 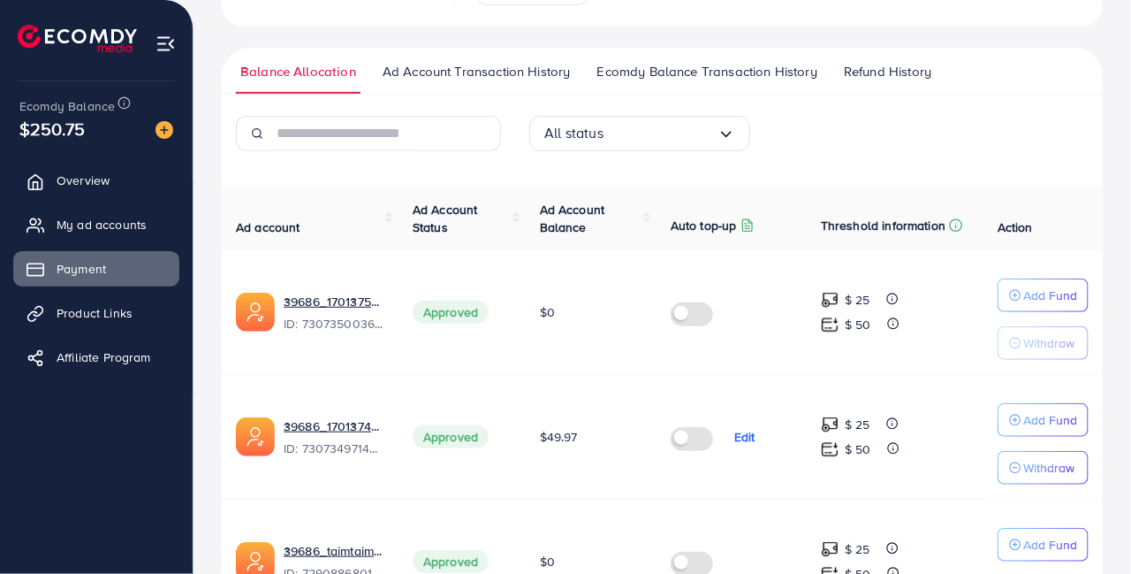 What do you see at coordinates (660, 133) in the screenshot?
I see `input: Search for option` at bounding box center [660, 133].